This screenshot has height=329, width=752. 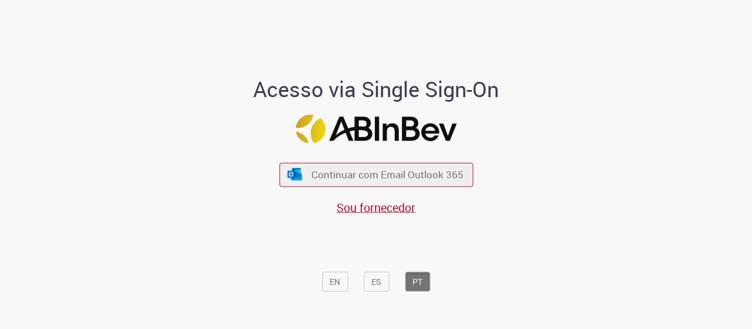 I want to click on img: Logo ABInBev, so click(x=376, y=129).